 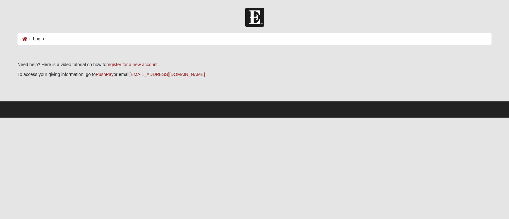 I want to click on li: Login, so click(x=36, y=39).